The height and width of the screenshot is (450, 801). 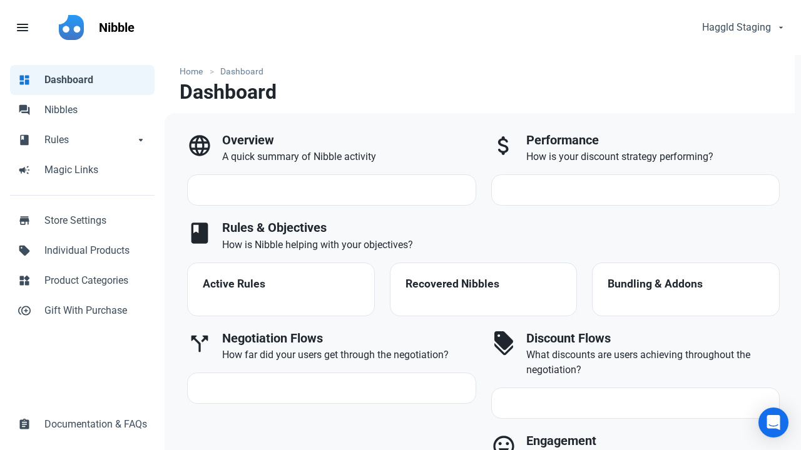 What do you see at coordinates (349, 338) in the screenshot?
I see `h3: Negotiation Flows` at bounding box center [349, 338].